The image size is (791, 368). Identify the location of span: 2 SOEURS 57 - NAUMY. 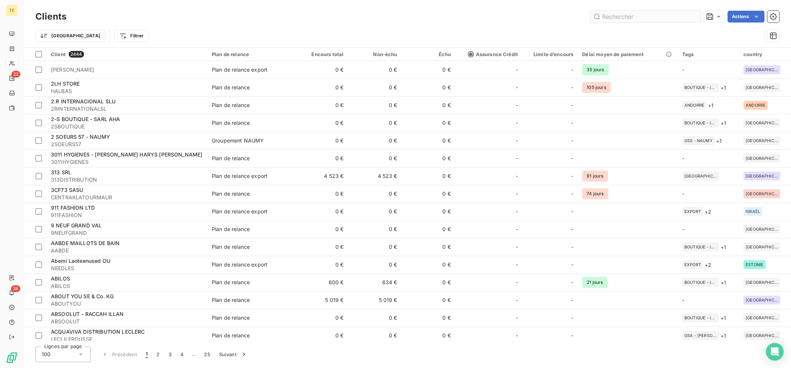
(80, 136).